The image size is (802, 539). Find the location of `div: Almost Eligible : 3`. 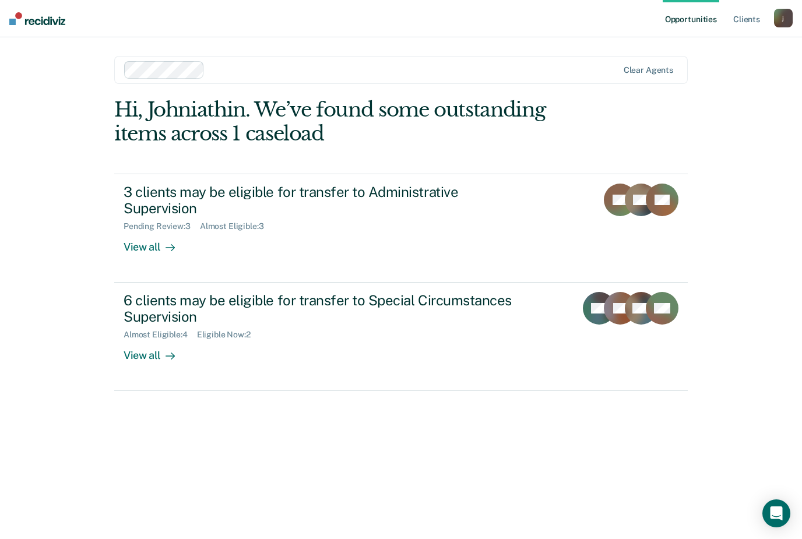

div: Almost Eligible : 3 is located at coordinates (237, 226).